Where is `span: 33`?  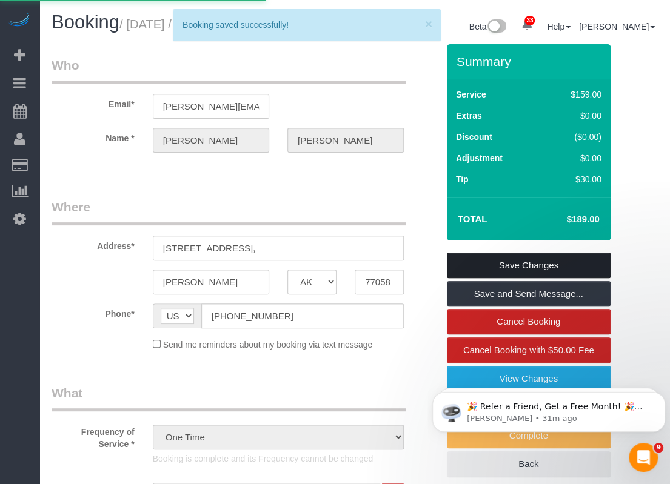 span: 33 is located at coordinates (529, 21).